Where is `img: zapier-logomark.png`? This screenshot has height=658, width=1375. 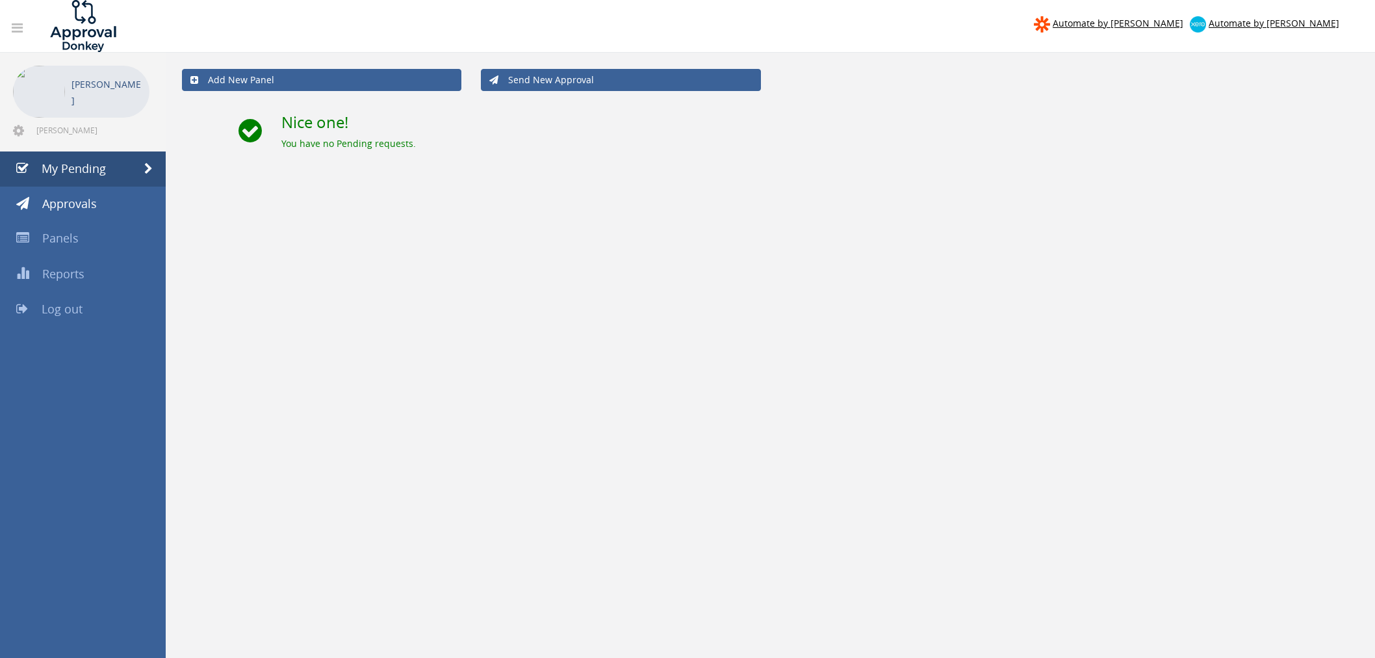 img: zapier-logomark.png is located at coordinates (1042, 24).